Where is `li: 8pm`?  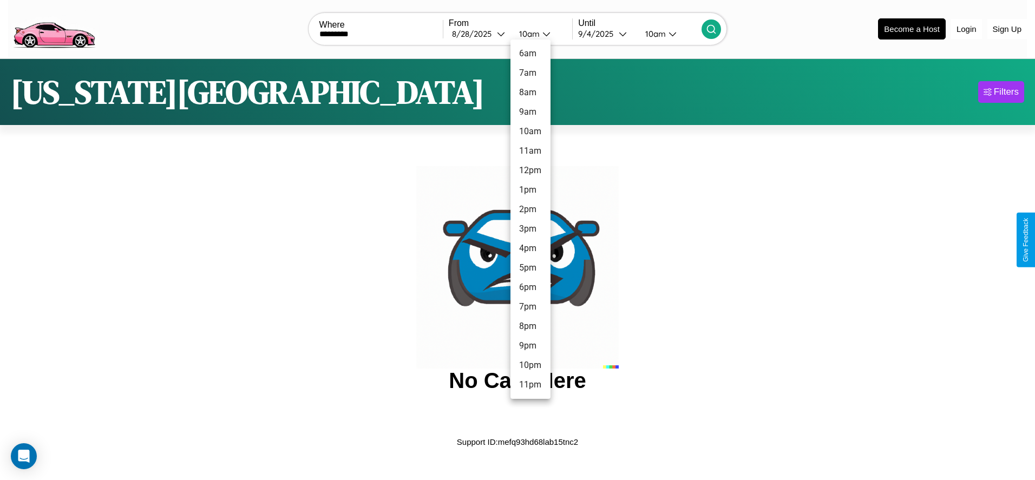 li: 8pm is located at coordinates (531, 326).